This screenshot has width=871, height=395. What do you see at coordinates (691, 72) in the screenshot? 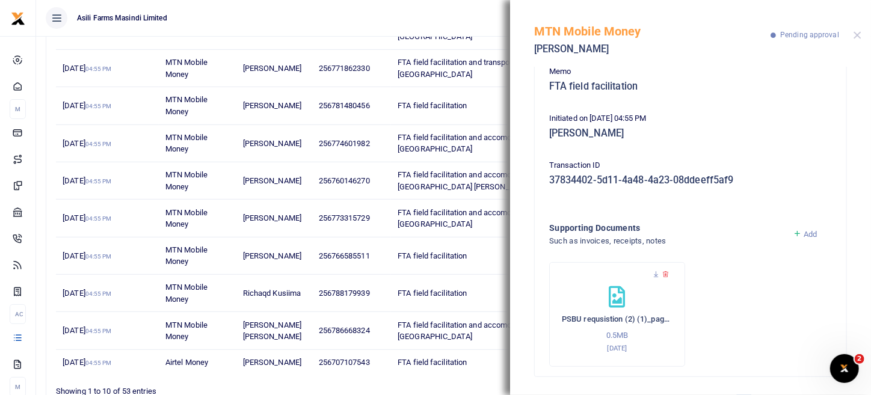
I see `p: Memo` at bounding box center [691, 72].